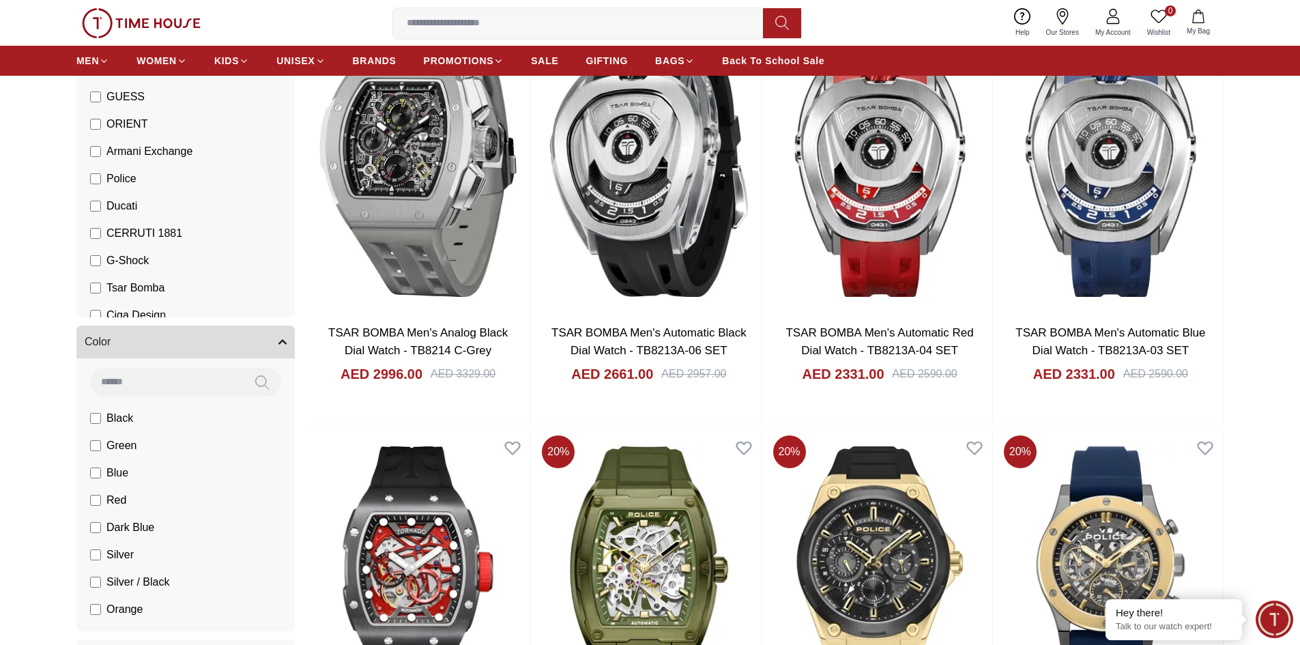  Describe the element at coordinates (122, 206) in the screenshot. I see `span: Ducati` at that location.